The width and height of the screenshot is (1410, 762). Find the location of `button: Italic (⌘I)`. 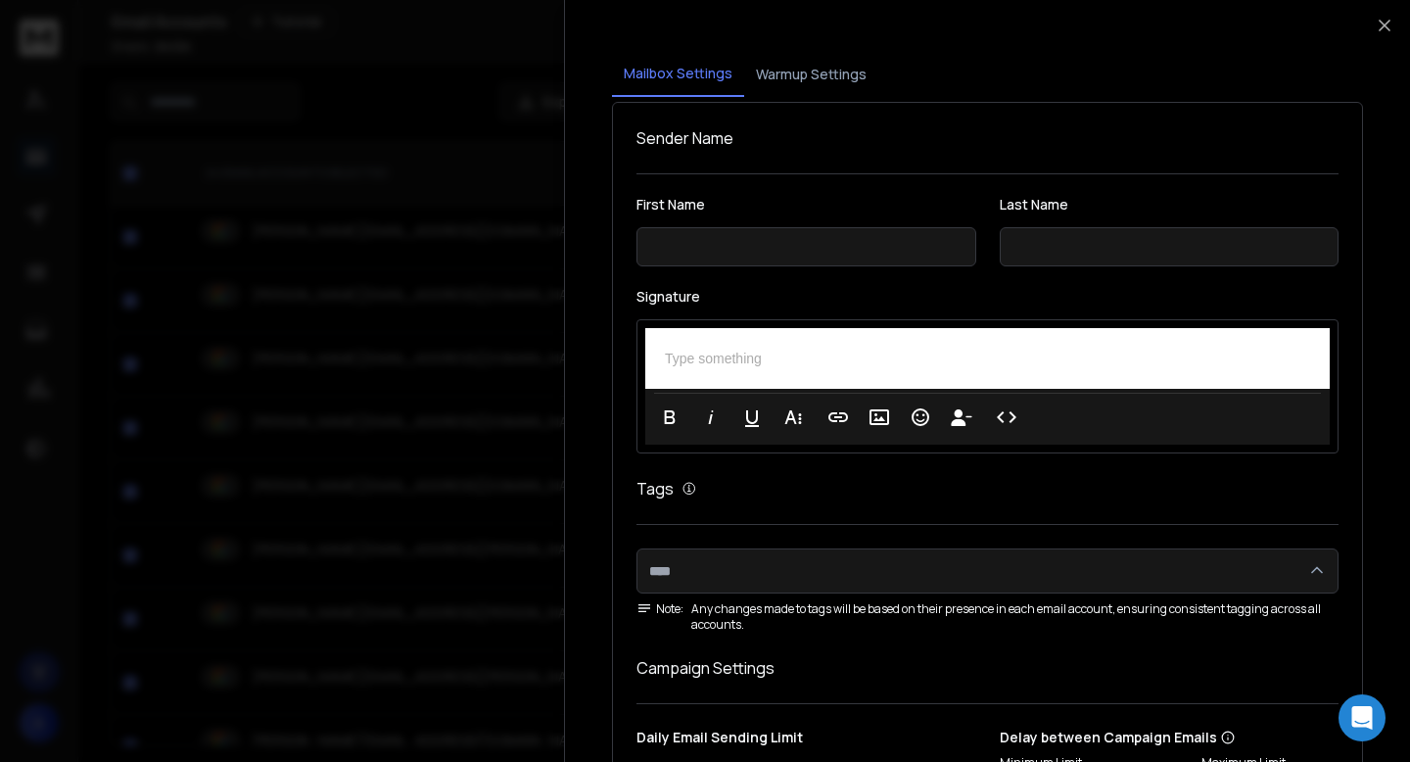

button: Italic (⌘I) is located at coordinates (711, 417).